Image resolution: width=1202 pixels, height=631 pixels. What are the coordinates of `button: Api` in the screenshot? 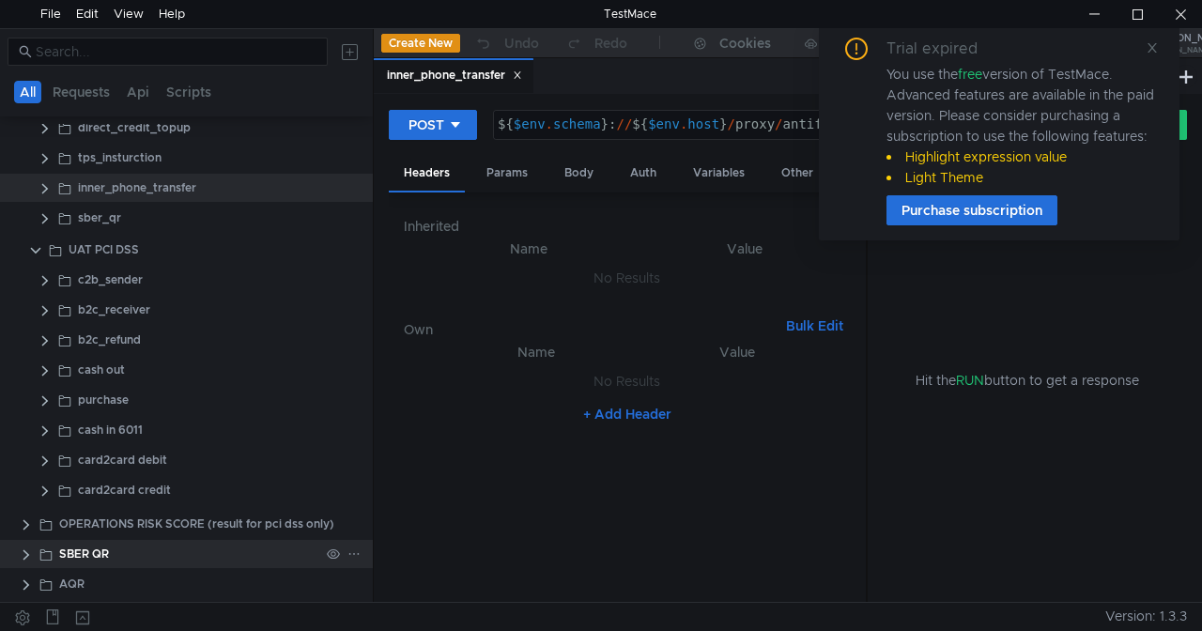 It's located at (138, 92).